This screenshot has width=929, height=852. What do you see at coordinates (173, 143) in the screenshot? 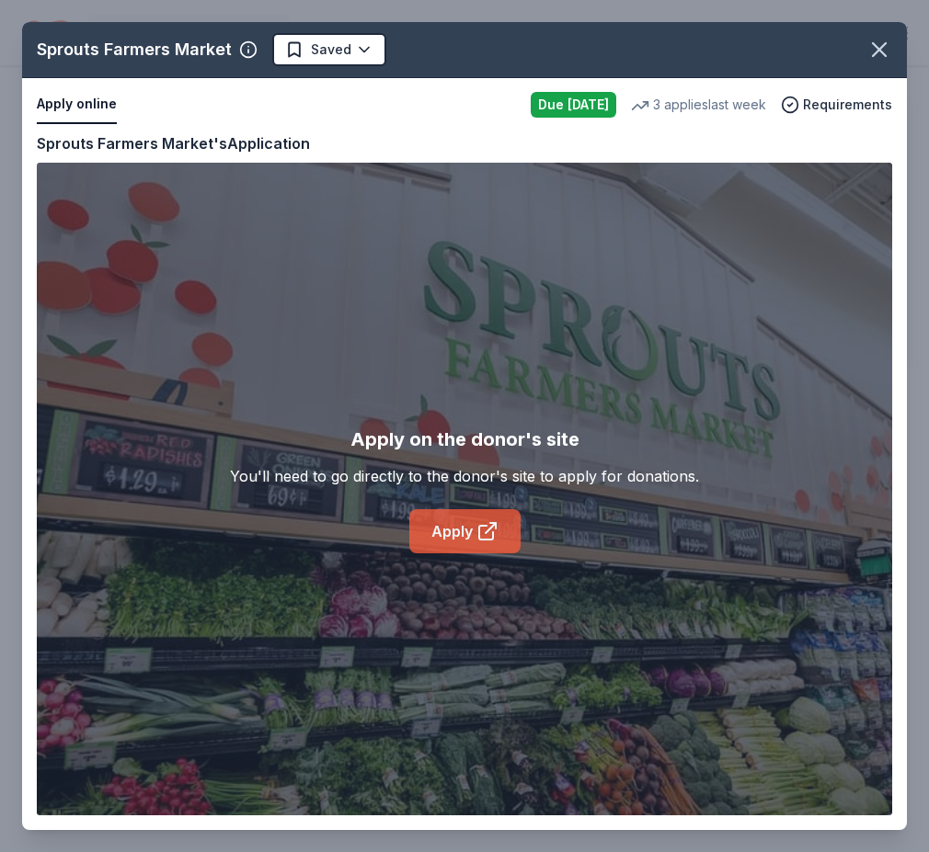
I see `div: Sprouts Farmers Market's Application` at bounding box center [173, 143].